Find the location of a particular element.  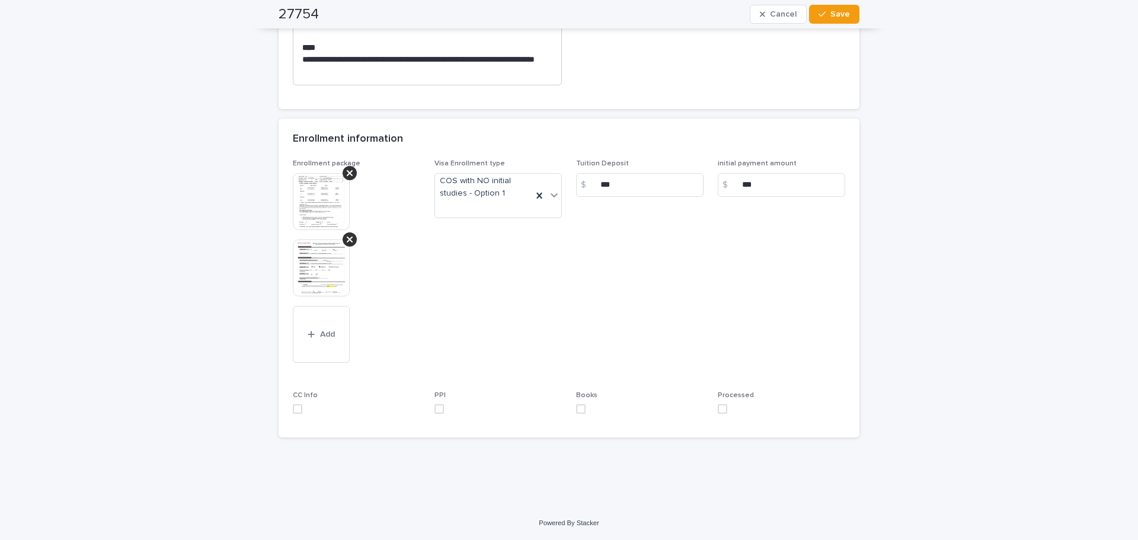

span: Books is located at coordinates (587, 395).